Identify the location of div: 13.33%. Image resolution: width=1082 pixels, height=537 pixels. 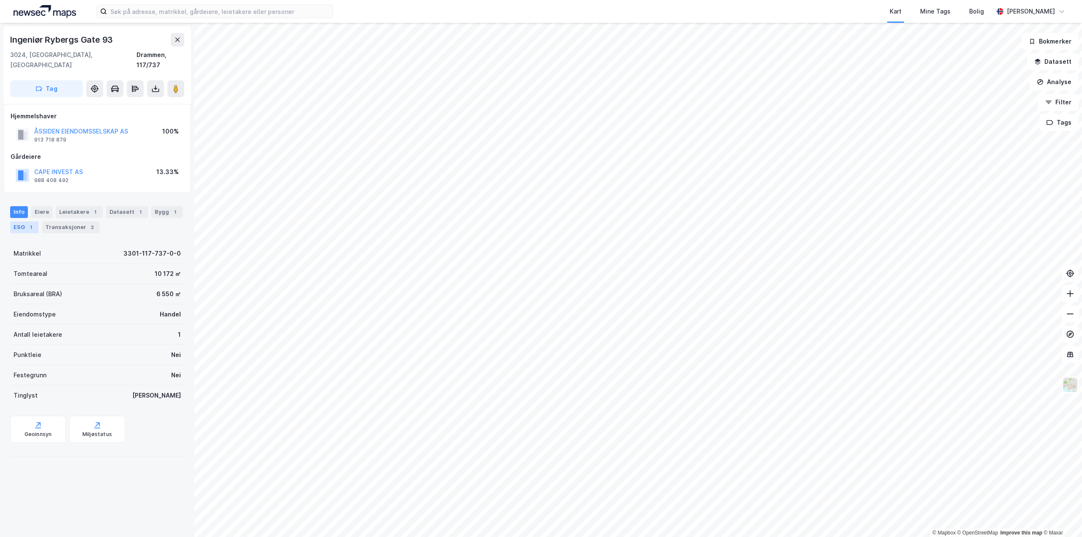
(167, 172).